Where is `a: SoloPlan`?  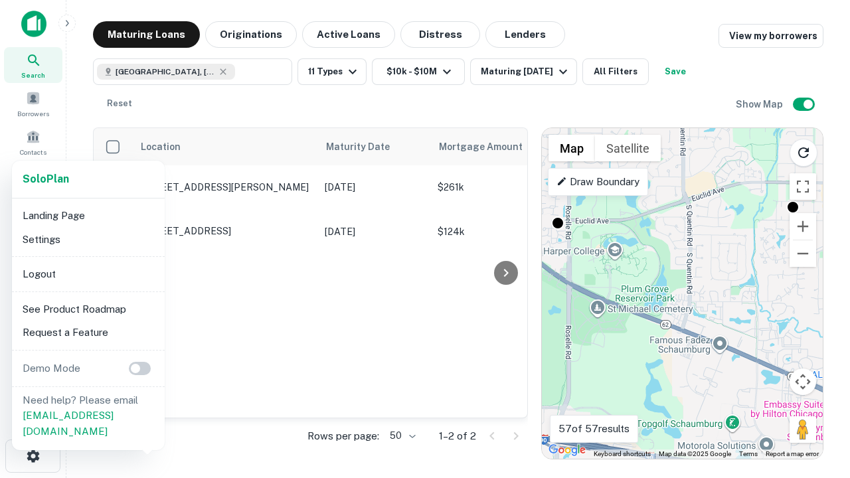 a: SoloPlan is located at coordinates (46, 179).